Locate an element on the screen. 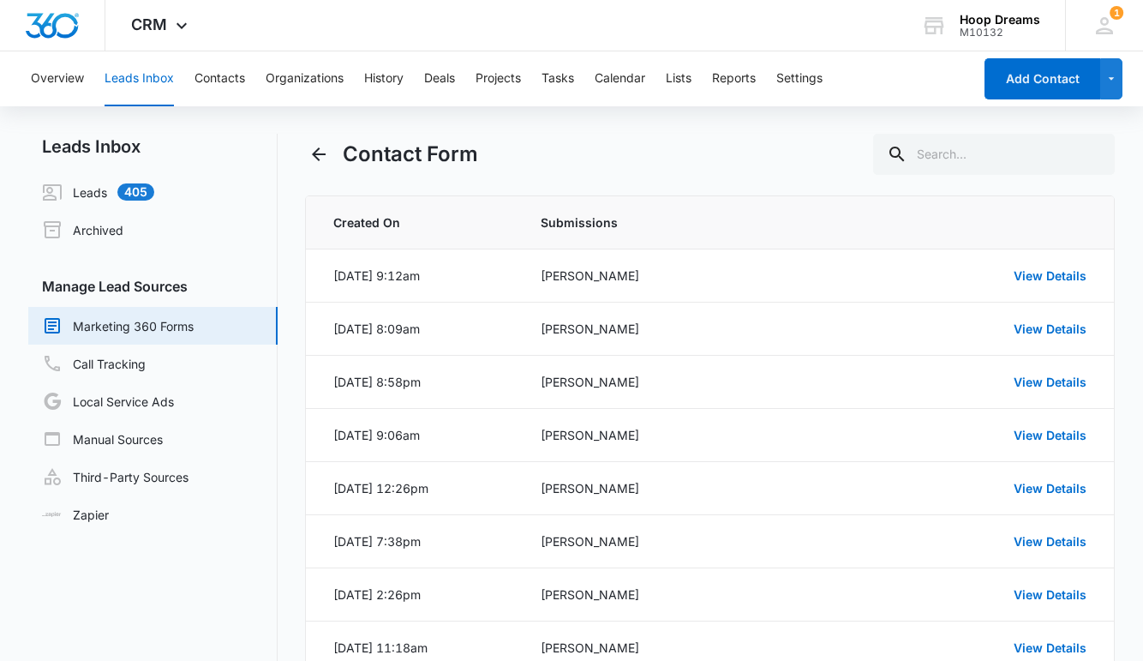 The image size is (1143, 661). h3: Manage Lead Sources is located at coordinates (153, 286).